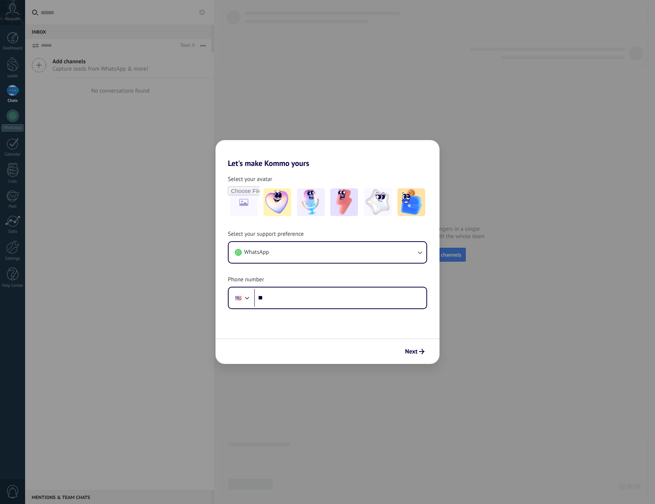 Image resolution: width=655 pixels, height=504 pixels. Describe the element at coordinates (327, 154) in the screenshot. I see `h2: Let's make Kommo yours` at that location.